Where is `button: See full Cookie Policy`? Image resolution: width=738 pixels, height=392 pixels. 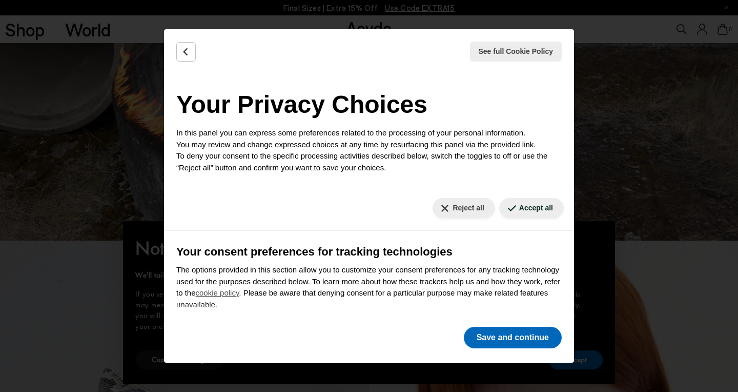 button: See full Cookie Policy is located at coordinates (516, 51).